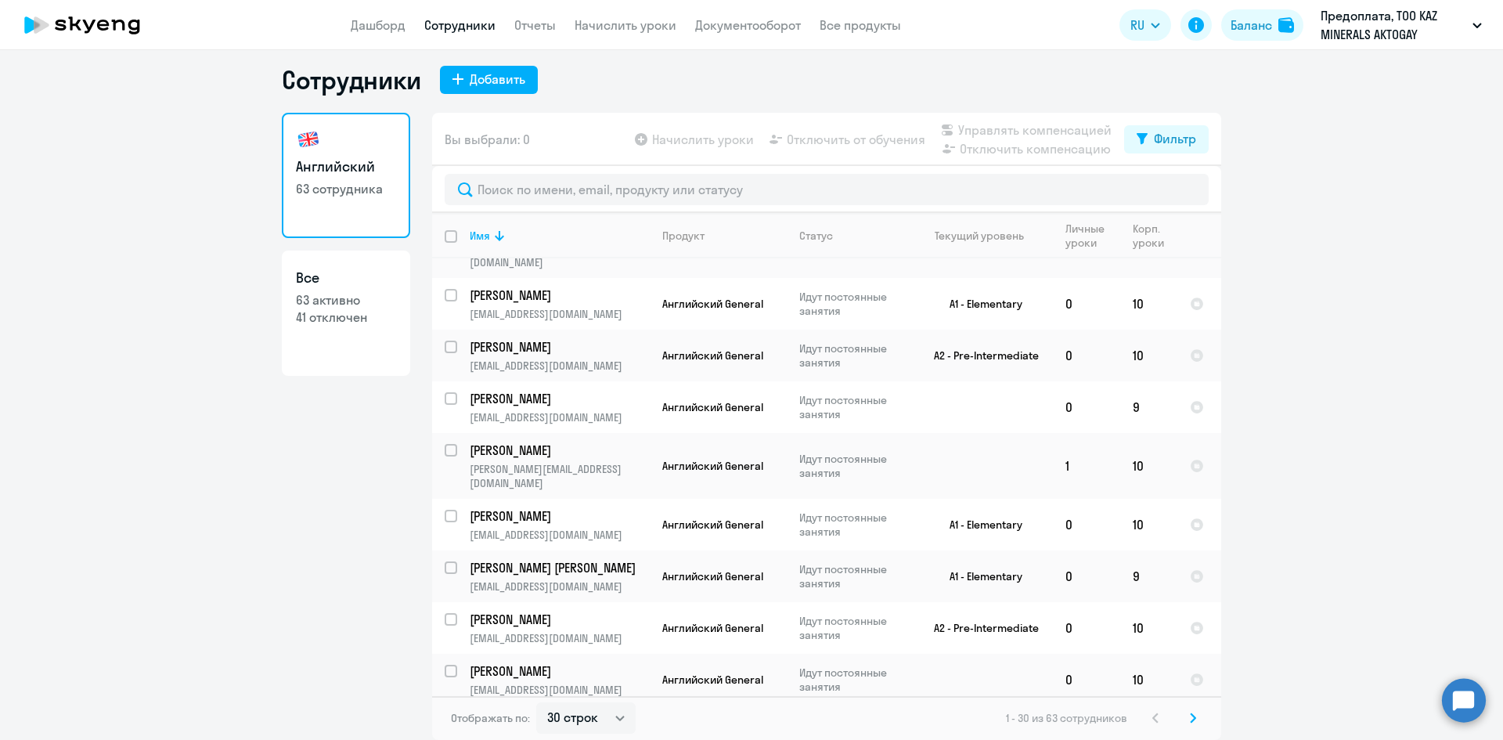 Image resolution: width=1503 pixels, height=740 pixels. I want to click on p: Предоплата, ТОО KAZ MINERALS AKTOGAY, so click(1394, 25).